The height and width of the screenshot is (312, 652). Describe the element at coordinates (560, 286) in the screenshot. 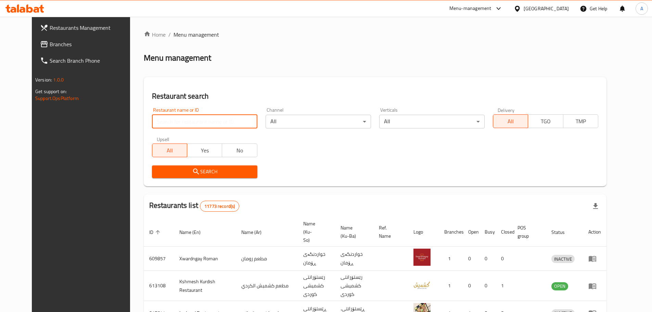

I see `div: OPEN` at that location.